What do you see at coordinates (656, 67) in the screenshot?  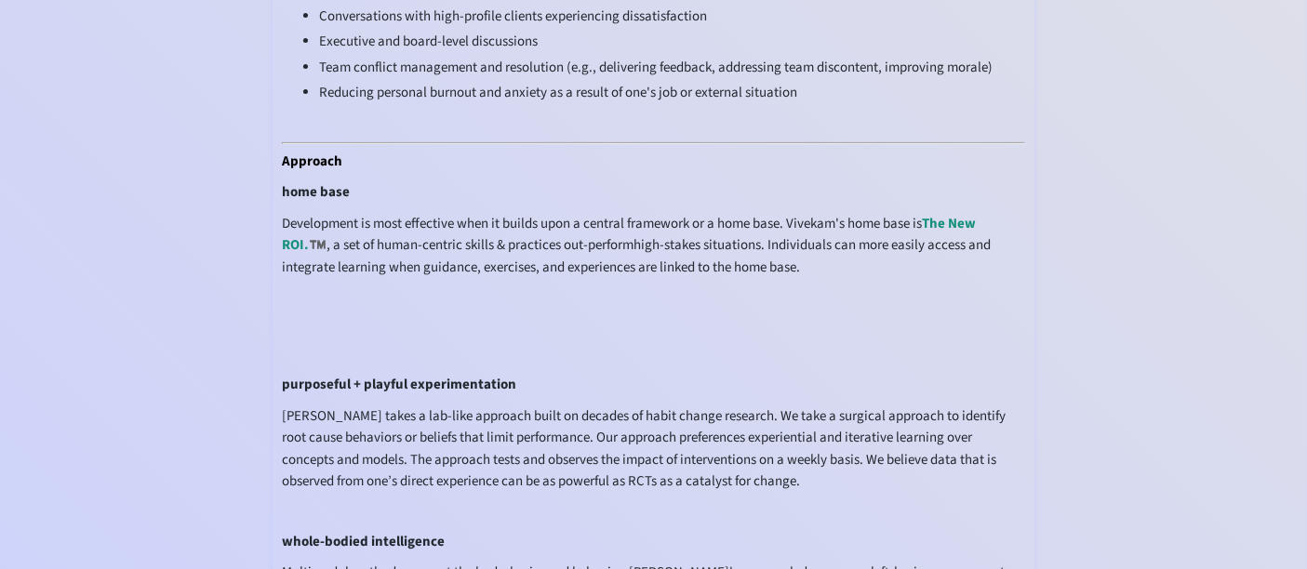 I see `span: Team conflict management and resolution (e.g., delivering feedback, addressing team discontent, i...` at bounding box center [656, 67].